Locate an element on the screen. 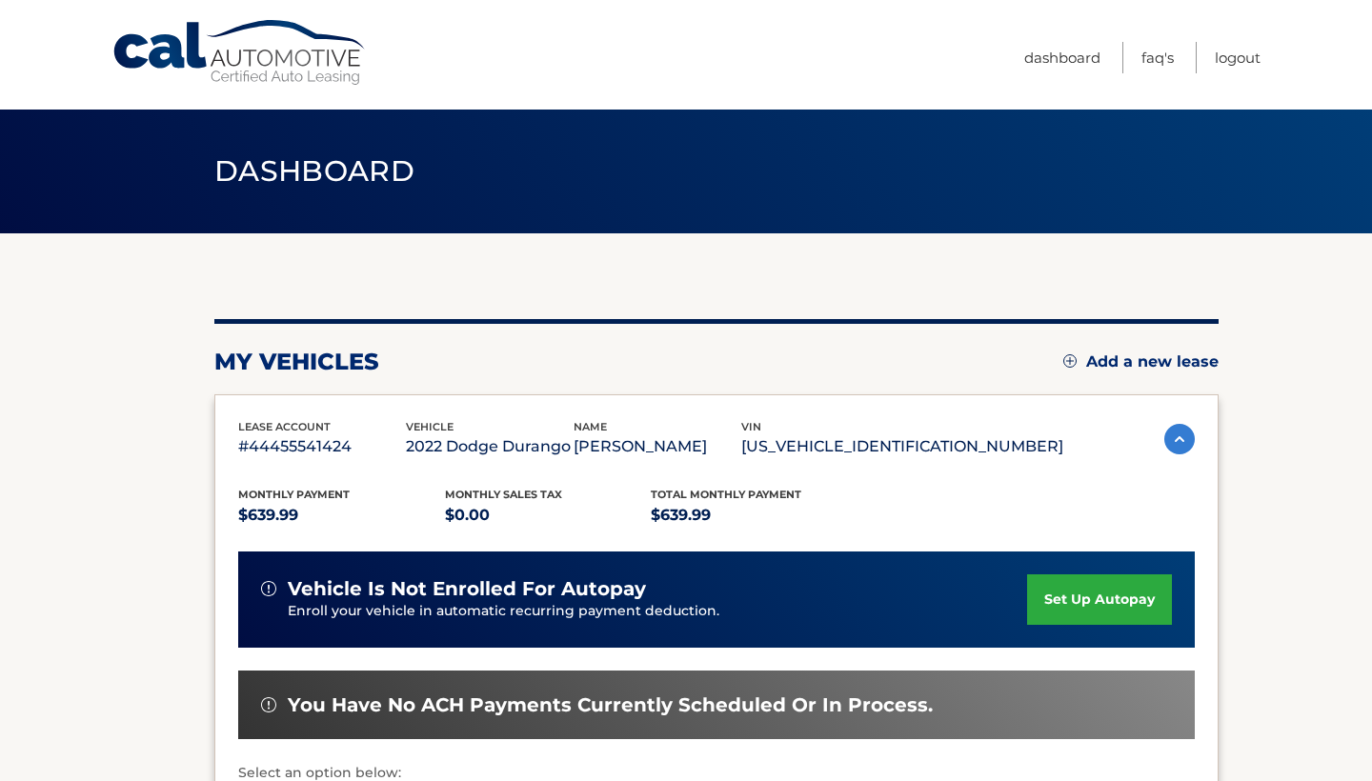  span: Total Monthly Payment is located at coordinates (726, 494).